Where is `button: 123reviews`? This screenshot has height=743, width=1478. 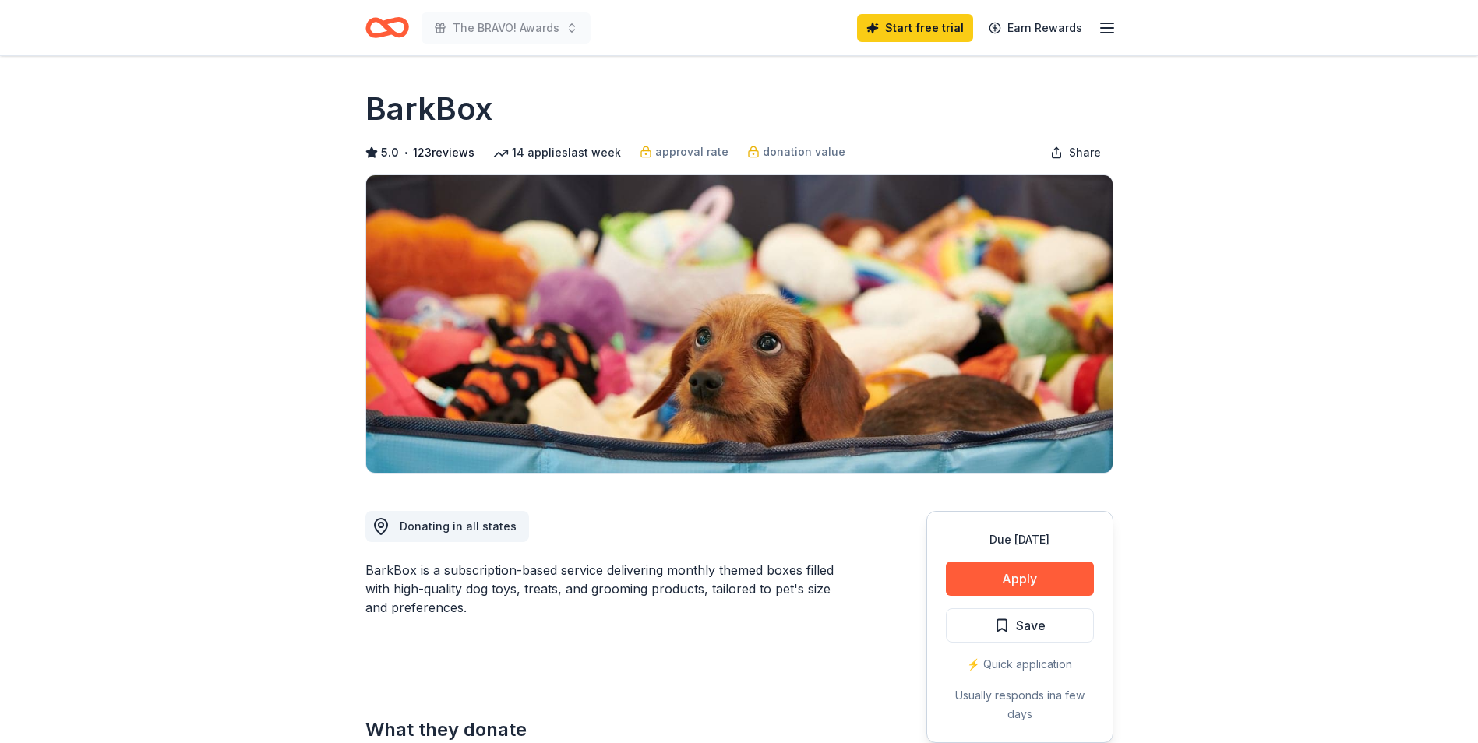 button: 123reviews is located at coordinates (443, 153).